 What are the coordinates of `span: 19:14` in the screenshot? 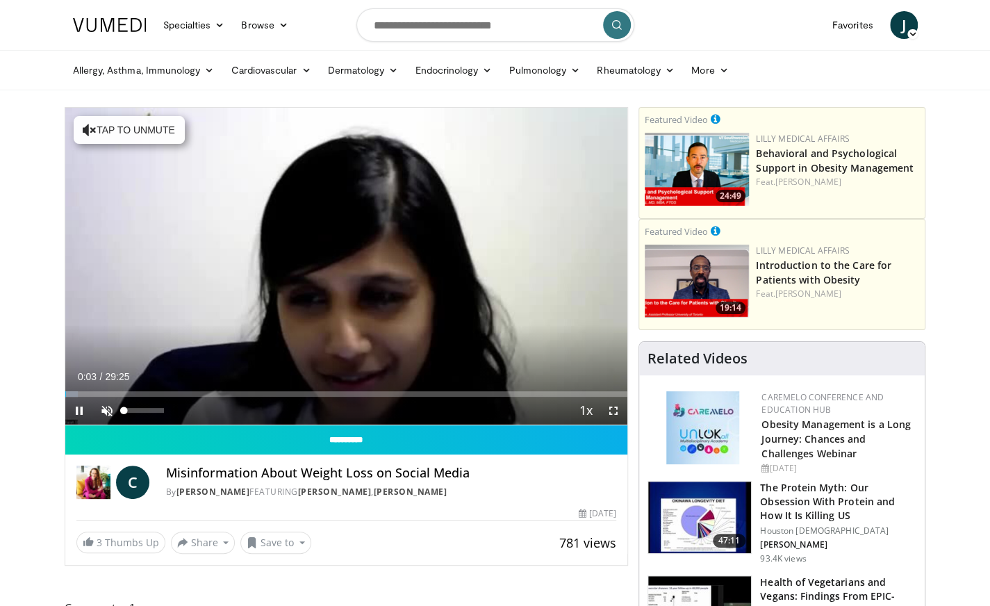 It's located at (730, 308).